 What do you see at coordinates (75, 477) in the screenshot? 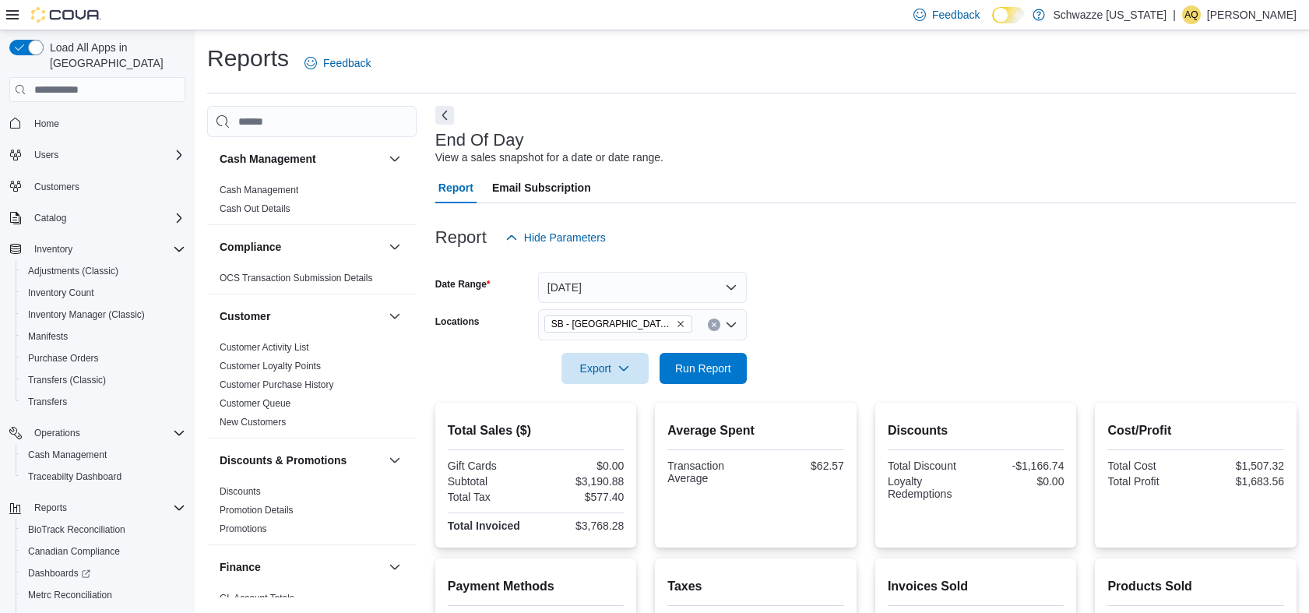
I see `a: Traceabilty Dashboard` at bounding box center [75, 477].